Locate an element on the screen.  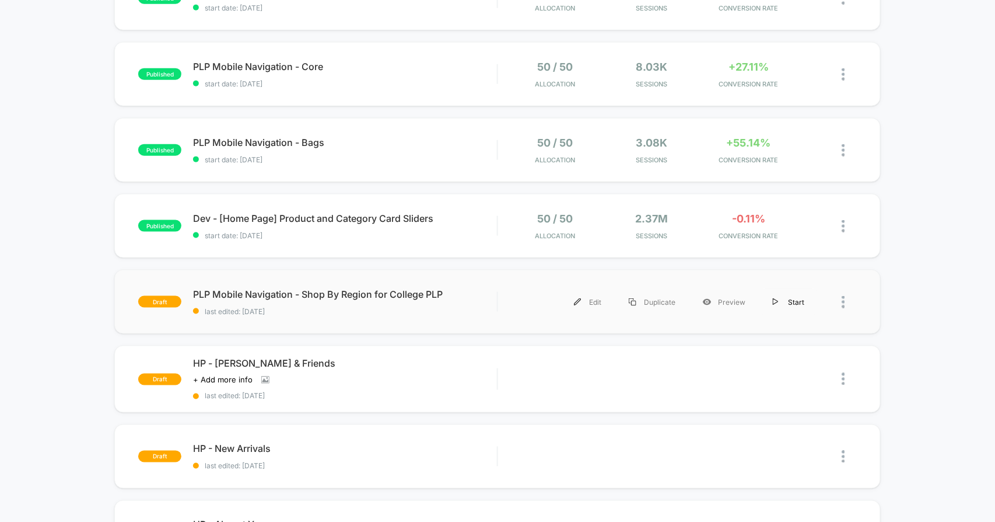
span: 2.37M is located at coordinates (652, 218).